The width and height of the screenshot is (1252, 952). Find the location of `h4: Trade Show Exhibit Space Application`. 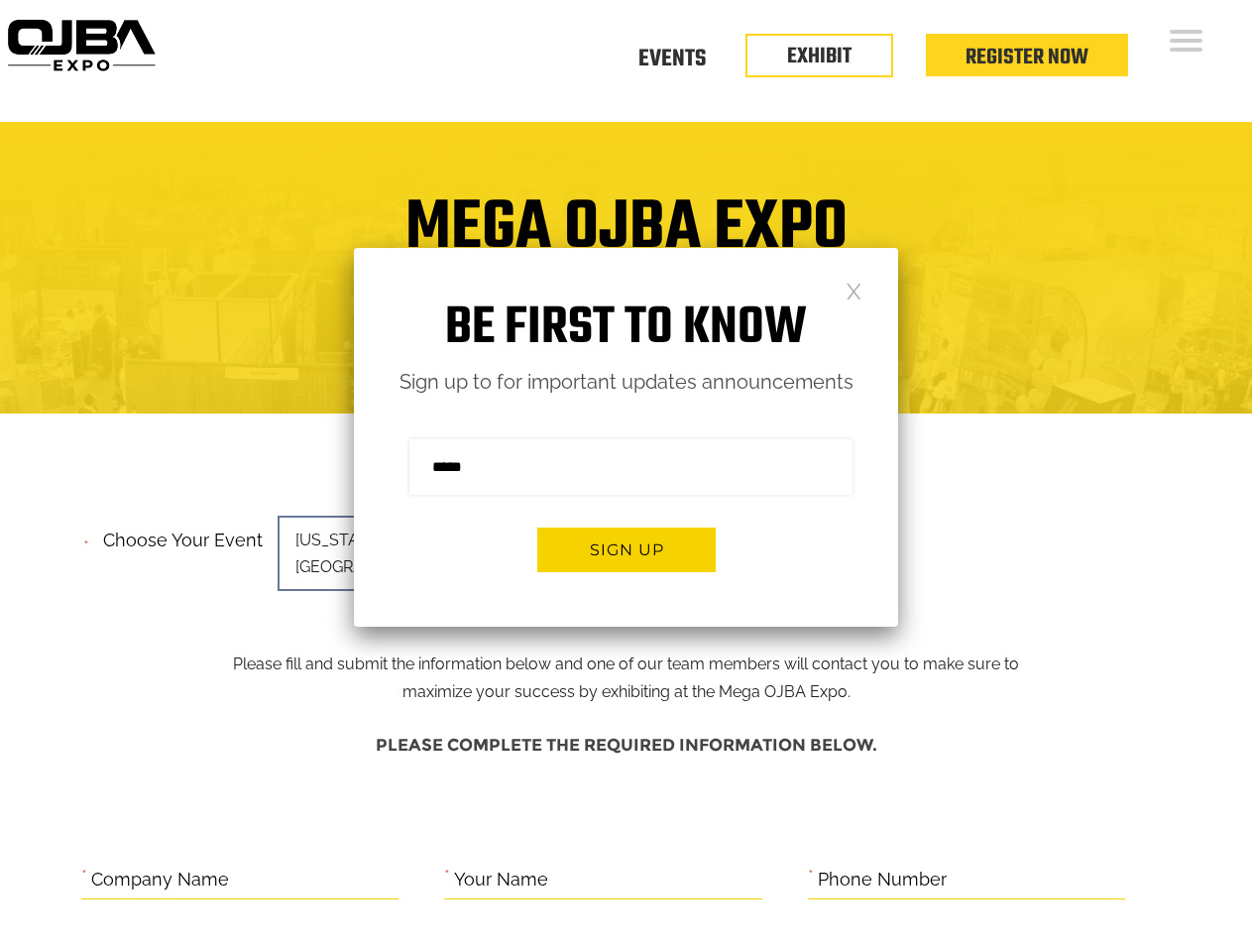

h4: Trade Show Exhibit Space Application is located at coordinates (626, 316).